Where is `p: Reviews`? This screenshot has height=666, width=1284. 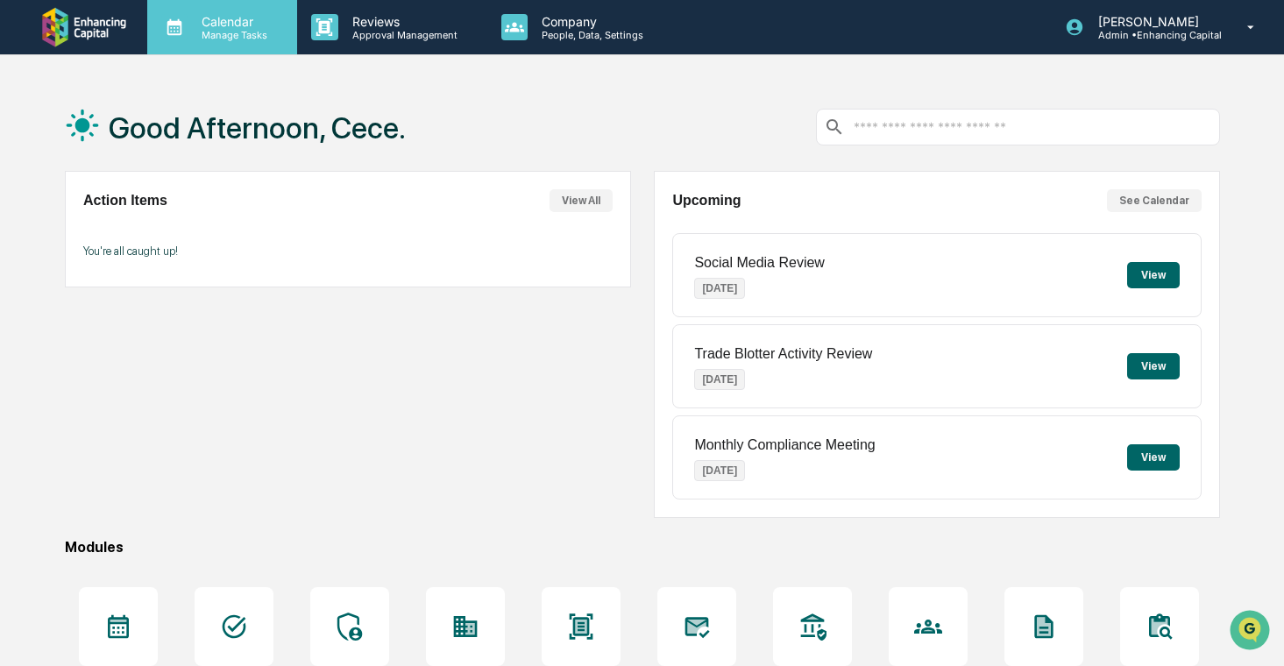
p: Reviews is located at coordinates (402, 21).